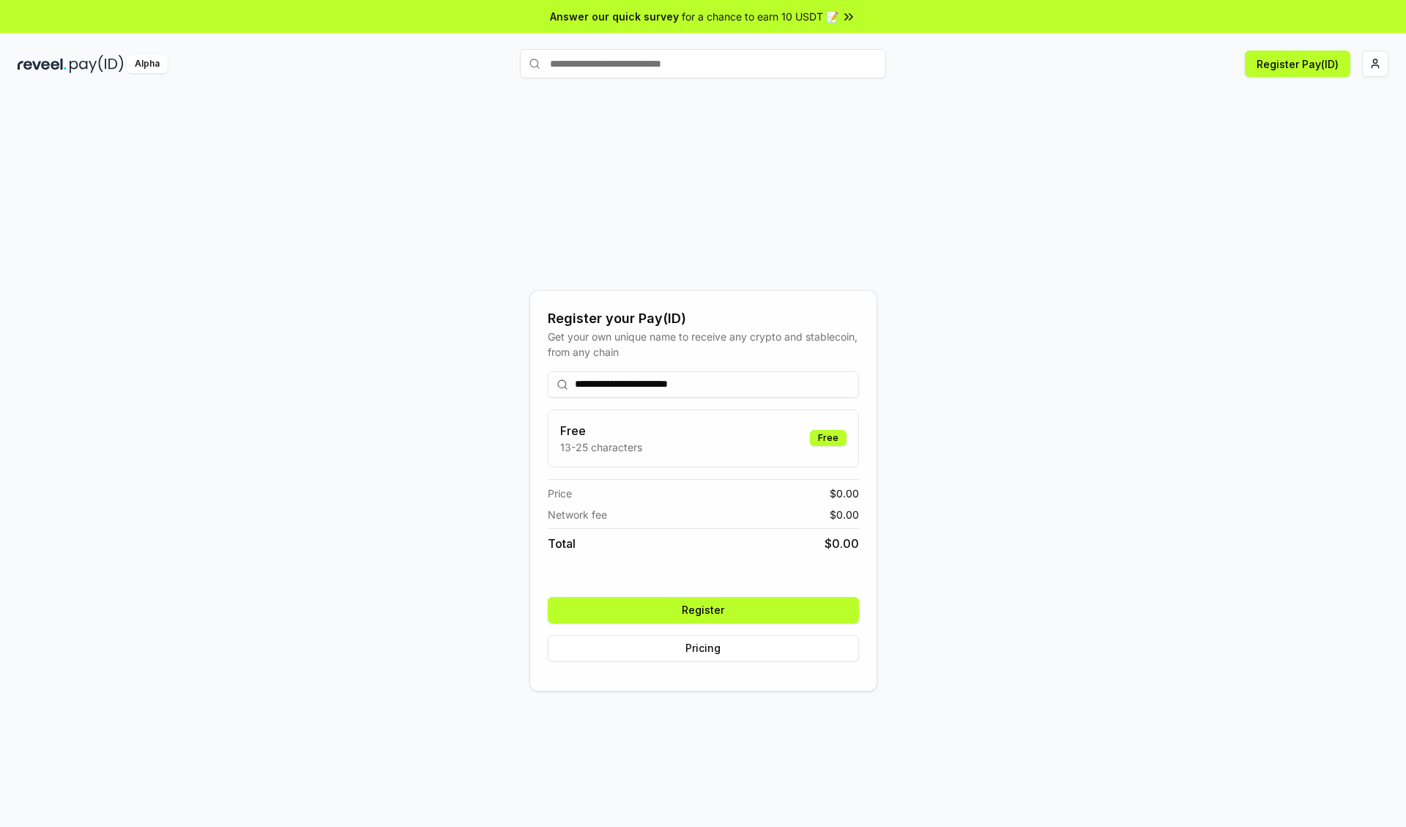 This screenshot has height=827, width=1406. Describe the element at coordinates (703, 319) in the screenshot. I see `div: Register your Pay(ID)` at that location.